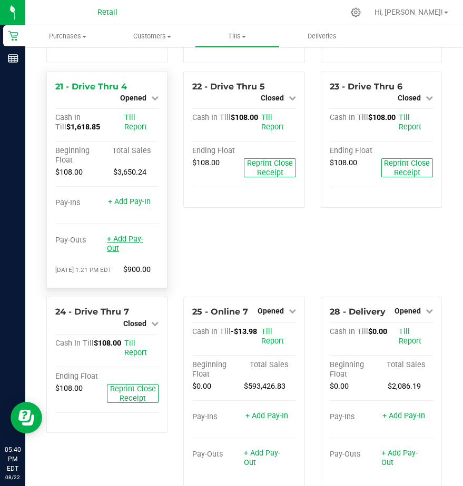  I want to click on span: Purchases, so click(67, 36).